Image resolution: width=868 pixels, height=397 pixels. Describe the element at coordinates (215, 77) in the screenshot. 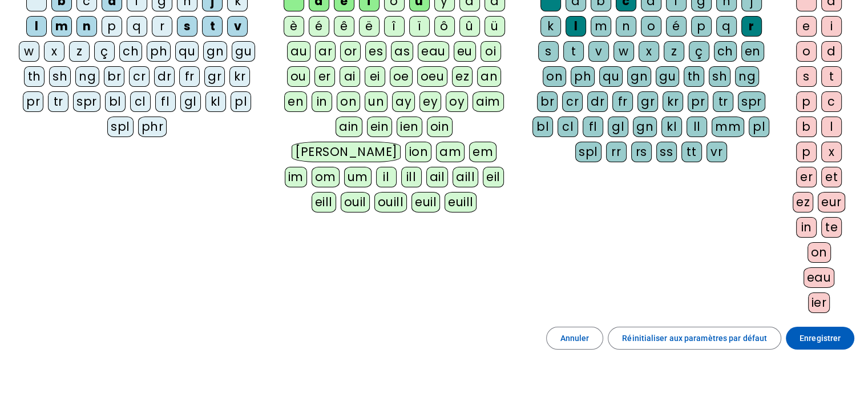

I see `div: gr` at that location.